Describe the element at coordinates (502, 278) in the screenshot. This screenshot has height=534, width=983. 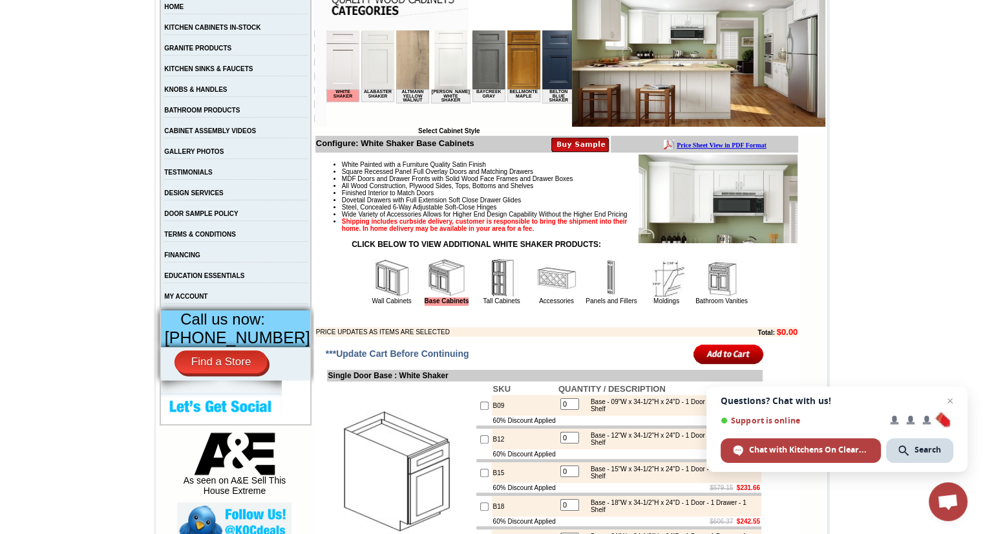
I see `img: Tall Cabinets` at that location.